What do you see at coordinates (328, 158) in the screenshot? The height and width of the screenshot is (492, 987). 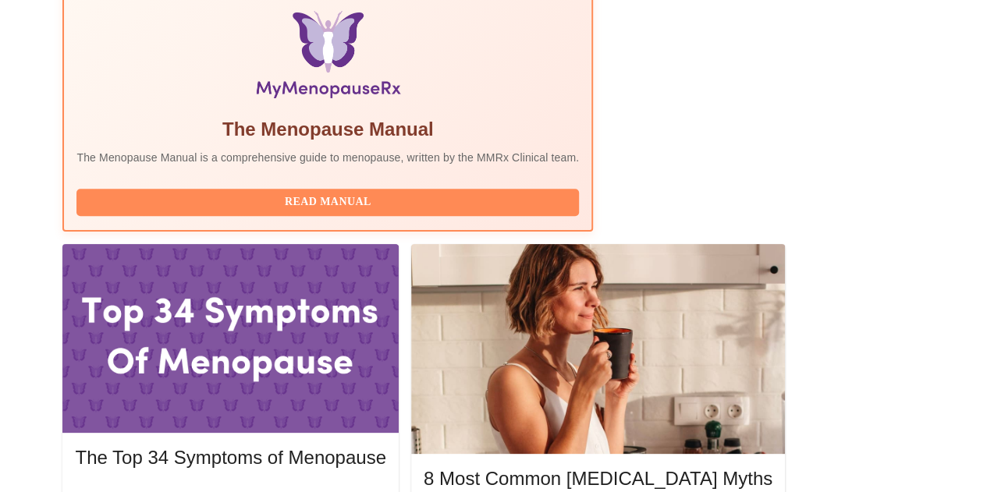 I see `p: The Menopause Manual is a comprehensive guide to menopause, written by the MMRx Clinical team.` at bounding box center [328, 158].